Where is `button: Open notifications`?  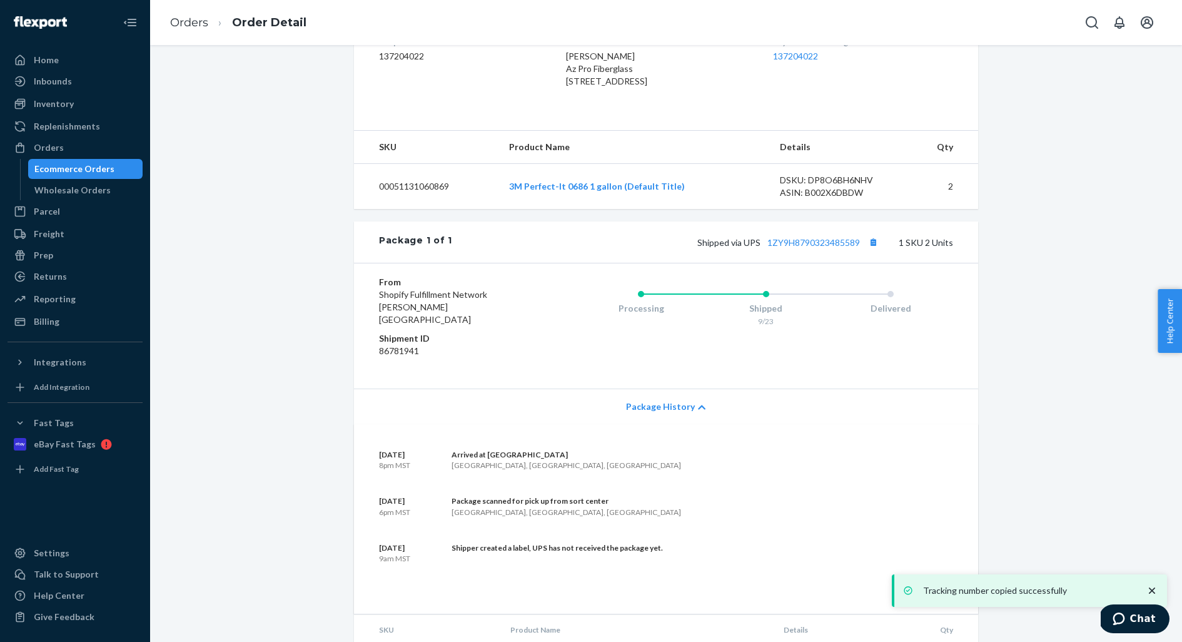
button: Open notifications is located at coordinates (1119, 23).